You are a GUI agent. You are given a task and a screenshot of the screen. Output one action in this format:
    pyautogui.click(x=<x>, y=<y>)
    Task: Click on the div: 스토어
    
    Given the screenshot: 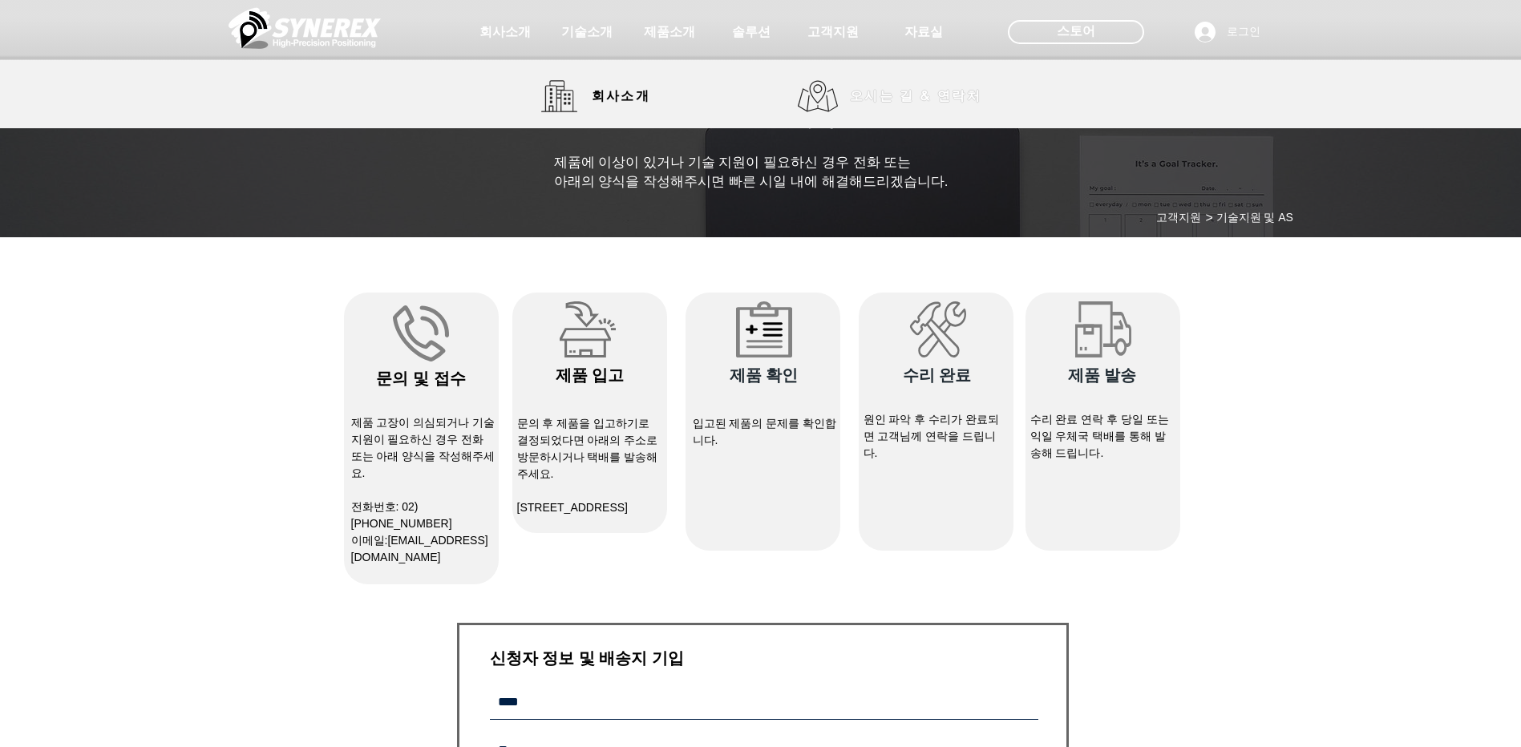 What is the action you would take?
    pyautogui.click(x=1076, y=32)
    